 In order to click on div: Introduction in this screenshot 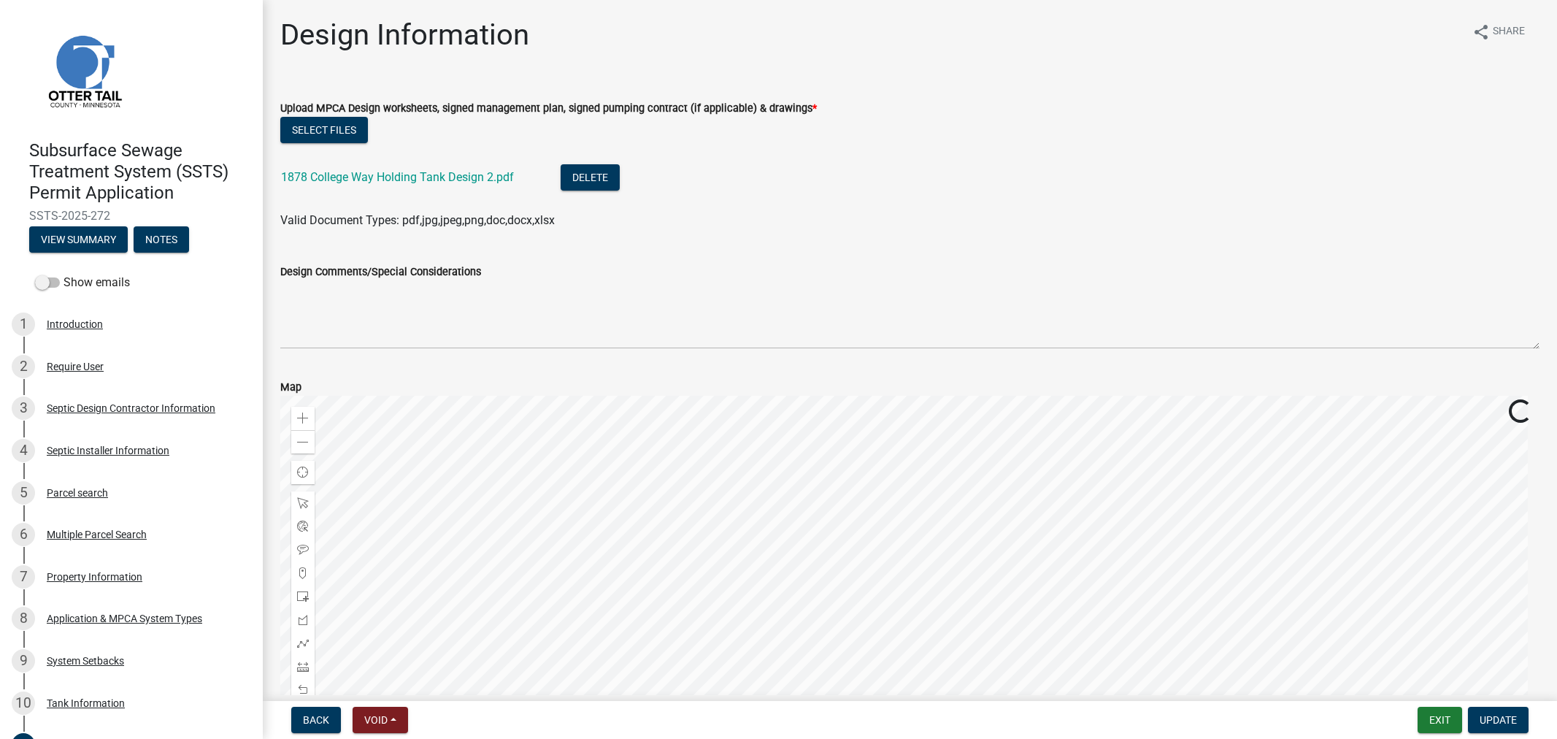, I will do `click(74, 324)`.